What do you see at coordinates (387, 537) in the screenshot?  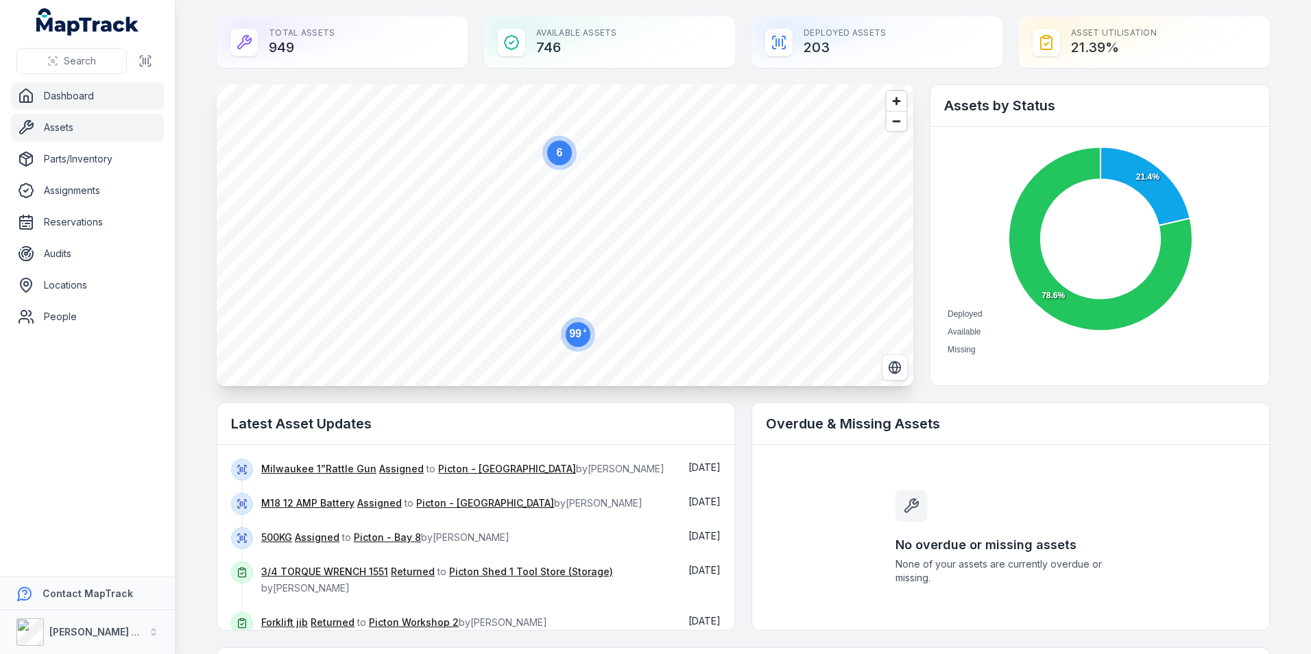 I see `a: Picton - Bay 8` at bounding box center [387, 537].